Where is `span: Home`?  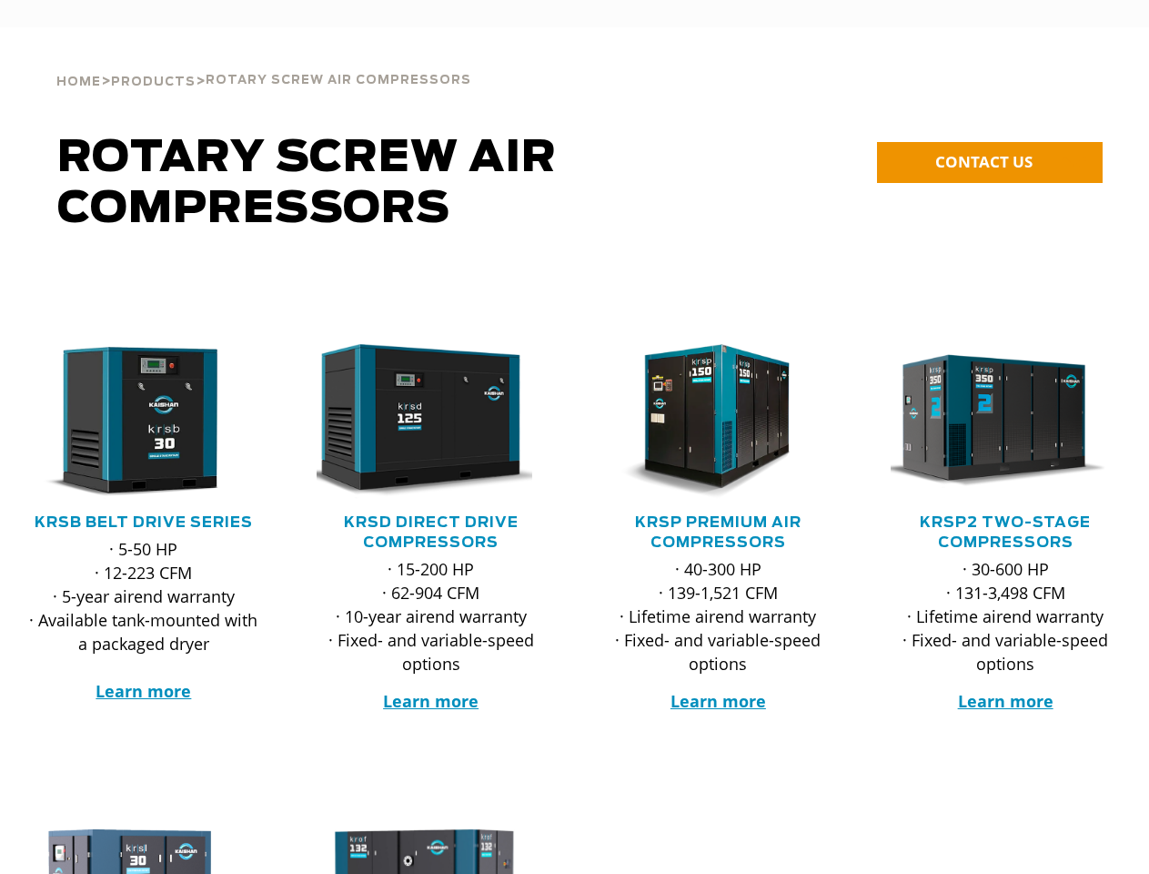 span: Home is located at coordinates (78, 82).